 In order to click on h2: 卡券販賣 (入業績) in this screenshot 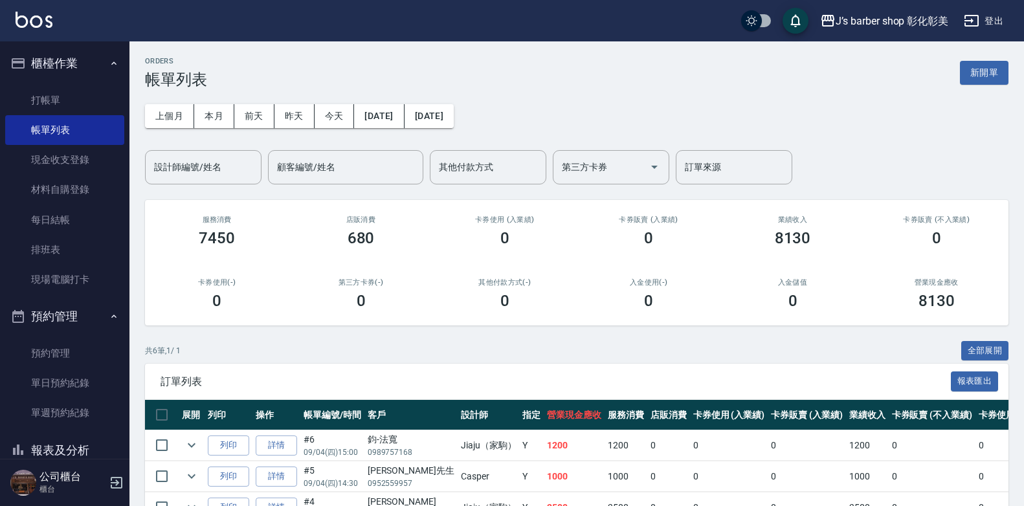, I will do `click(648, 219)`.